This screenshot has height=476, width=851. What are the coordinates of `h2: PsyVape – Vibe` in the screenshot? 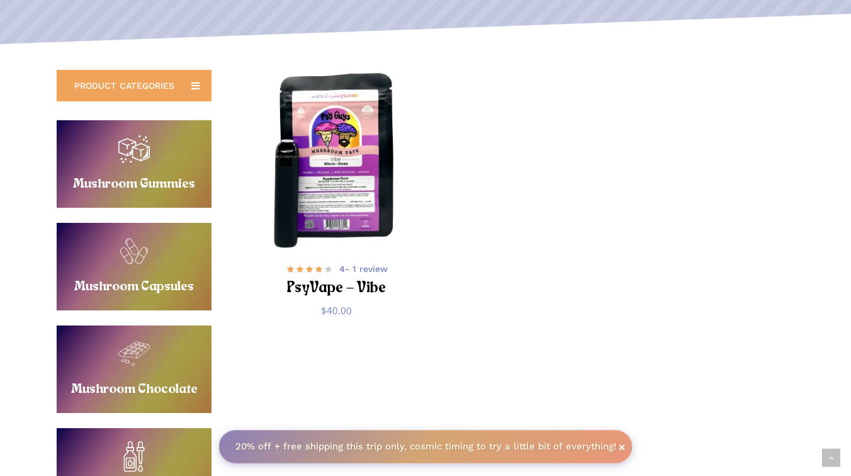 It's located at (336, 288).